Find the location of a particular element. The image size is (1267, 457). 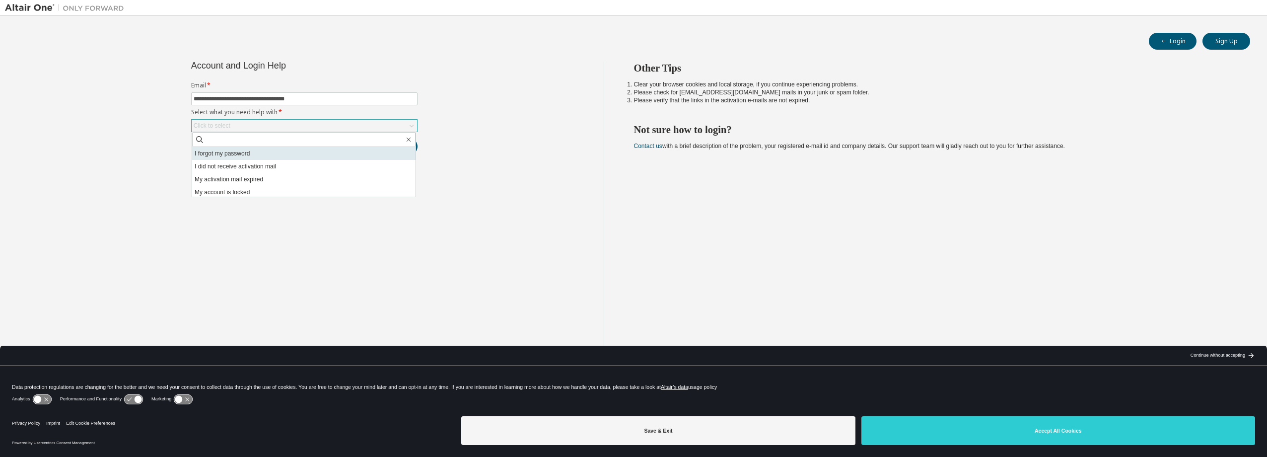

div: Account and Login Help is located at coordinates (281, 66).